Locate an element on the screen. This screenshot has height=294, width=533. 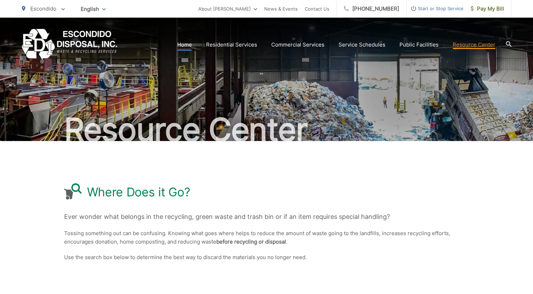
a: Resource Center is located at coordinates (474, 45).